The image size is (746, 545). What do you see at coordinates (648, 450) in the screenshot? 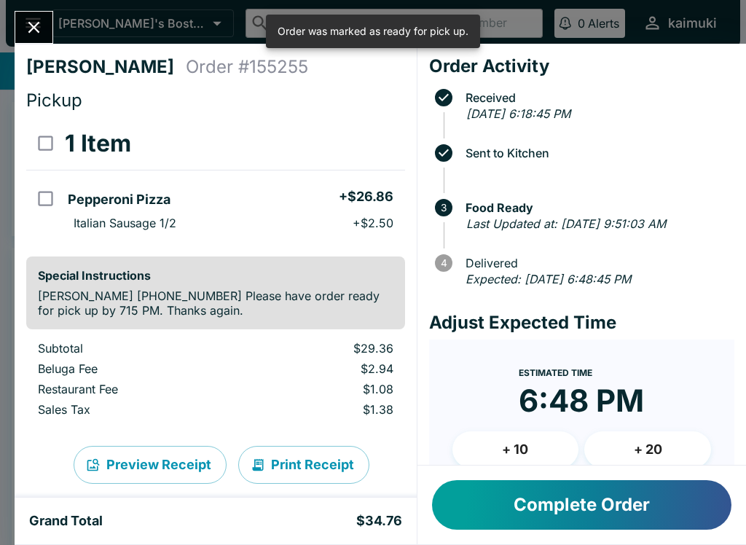
I see `button: + 20` at bounding box center [648, 450].